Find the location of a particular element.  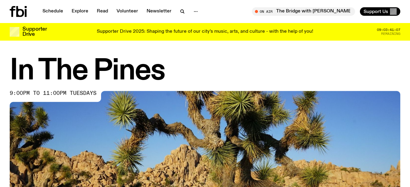

a: Schedule is located at coordinates (53, 12).